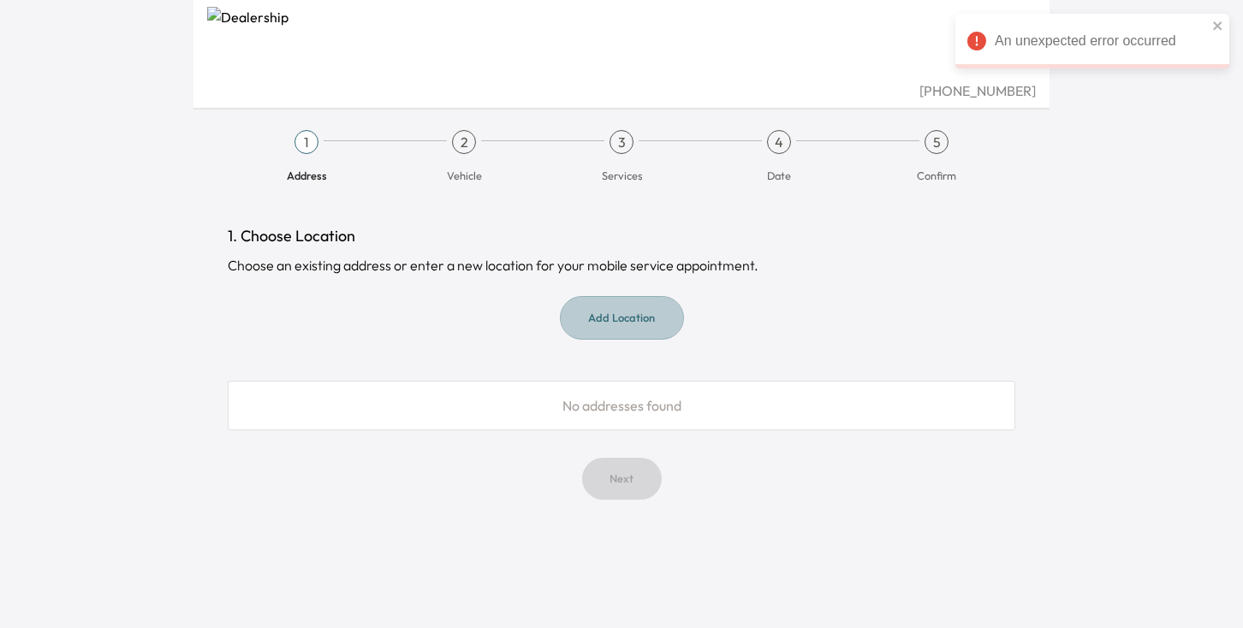  What do you see at coordinates (622, 176) in the screenshot?
I see `span: Services` at bounding box center [622, 176].